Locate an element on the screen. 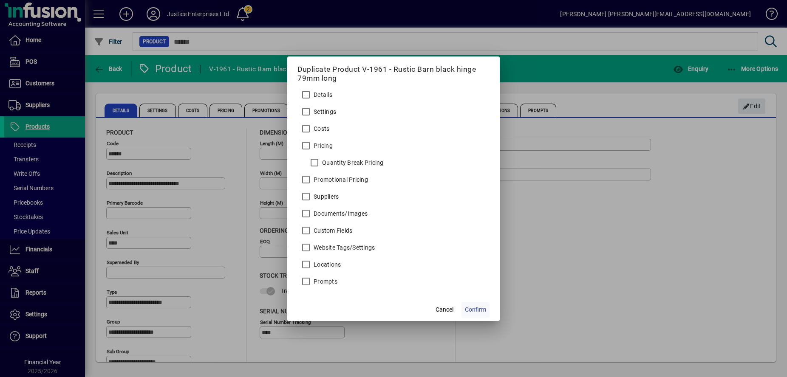  button: Confirm is located at coordinates (475, 310).